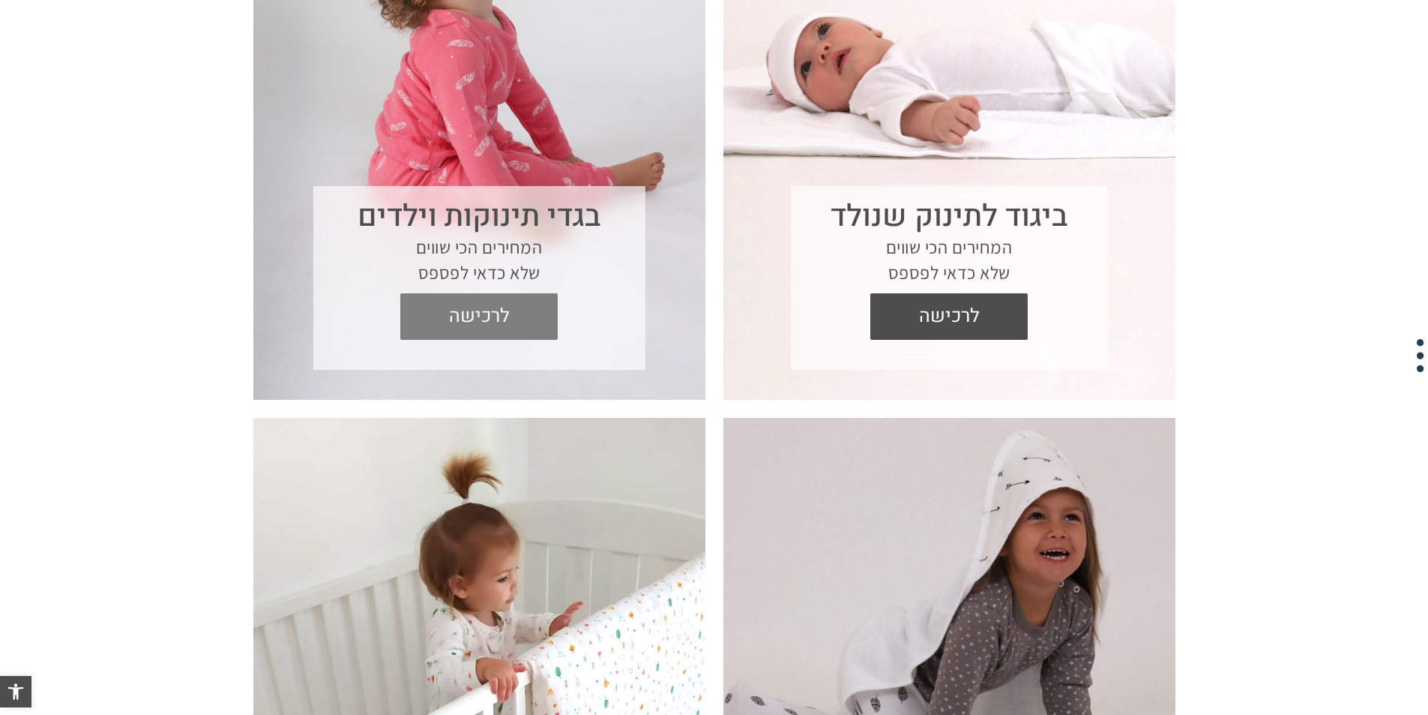  I want to click on h3: בגדי תינוקות וילדים, so click(479, 217).